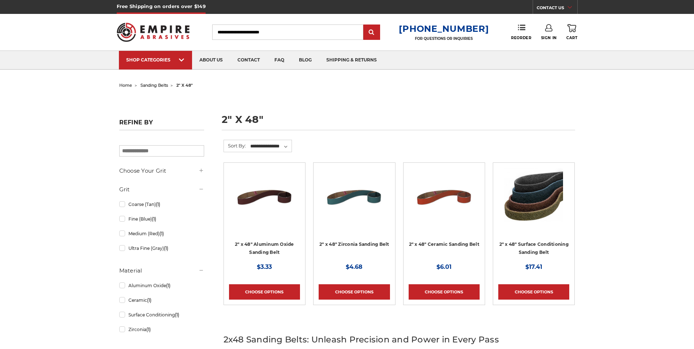  I want to click on input: Submit, so click(371, 33).